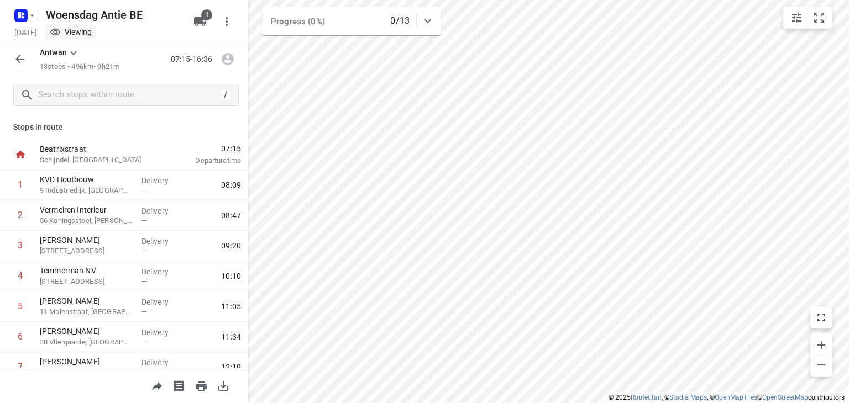 This screenshot has height=403, width=849. What do you see at coordinates (688, 398) in the screenshot?
I see `a: Stadia Maps` at bounding box center [688, 398].